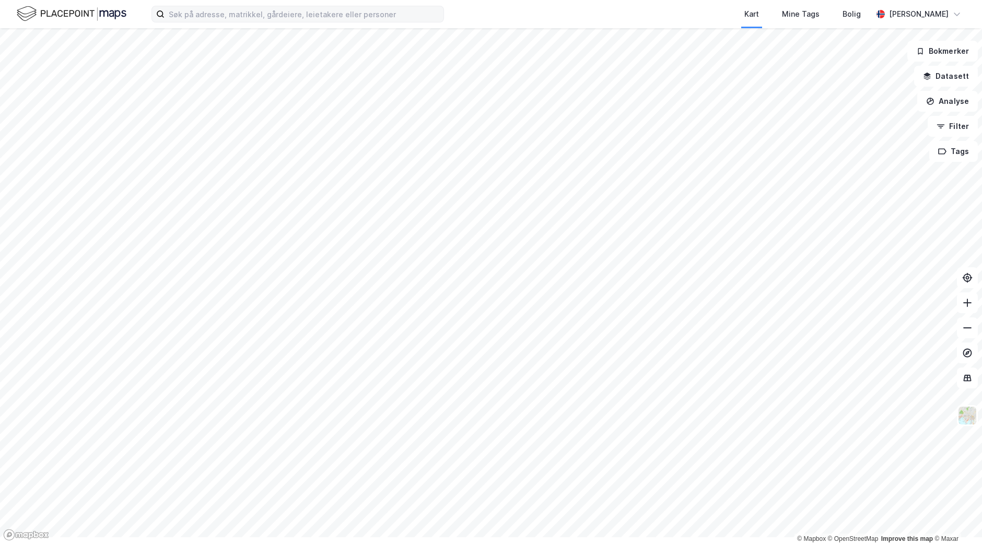  What do you see at coordinates (72, 14) in the screenshot?
I see `img: logo.f888ab2527a4732fd821a326f86c7f29.svg` at bounding box center [72, 14].